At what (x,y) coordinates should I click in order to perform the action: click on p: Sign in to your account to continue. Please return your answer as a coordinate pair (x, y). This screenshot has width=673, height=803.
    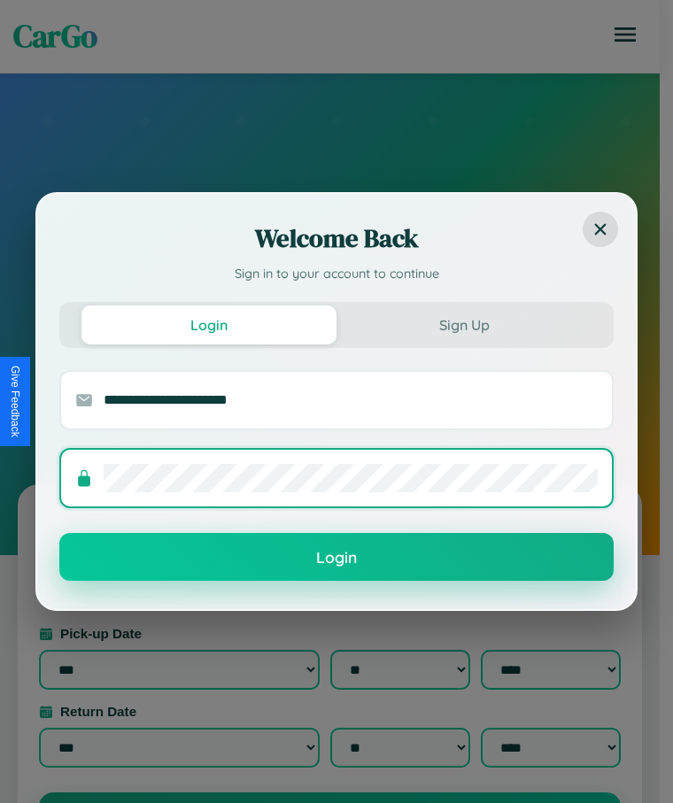
    Looking at the image, I should click on (337, 275).